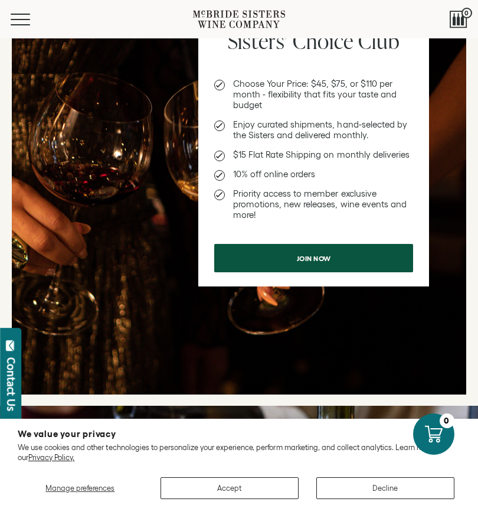 This screenshot has width=478, height=505. Describe the element at coordinates (447, 420) in the screenshot. I see `div: 0` at that location.